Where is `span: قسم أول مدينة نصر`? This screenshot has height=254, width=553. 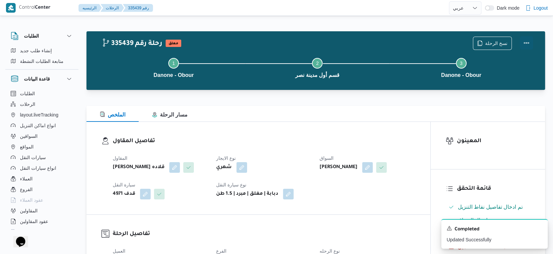 span: قسم أول مدينة نصر is located at coordinates (317, 75).